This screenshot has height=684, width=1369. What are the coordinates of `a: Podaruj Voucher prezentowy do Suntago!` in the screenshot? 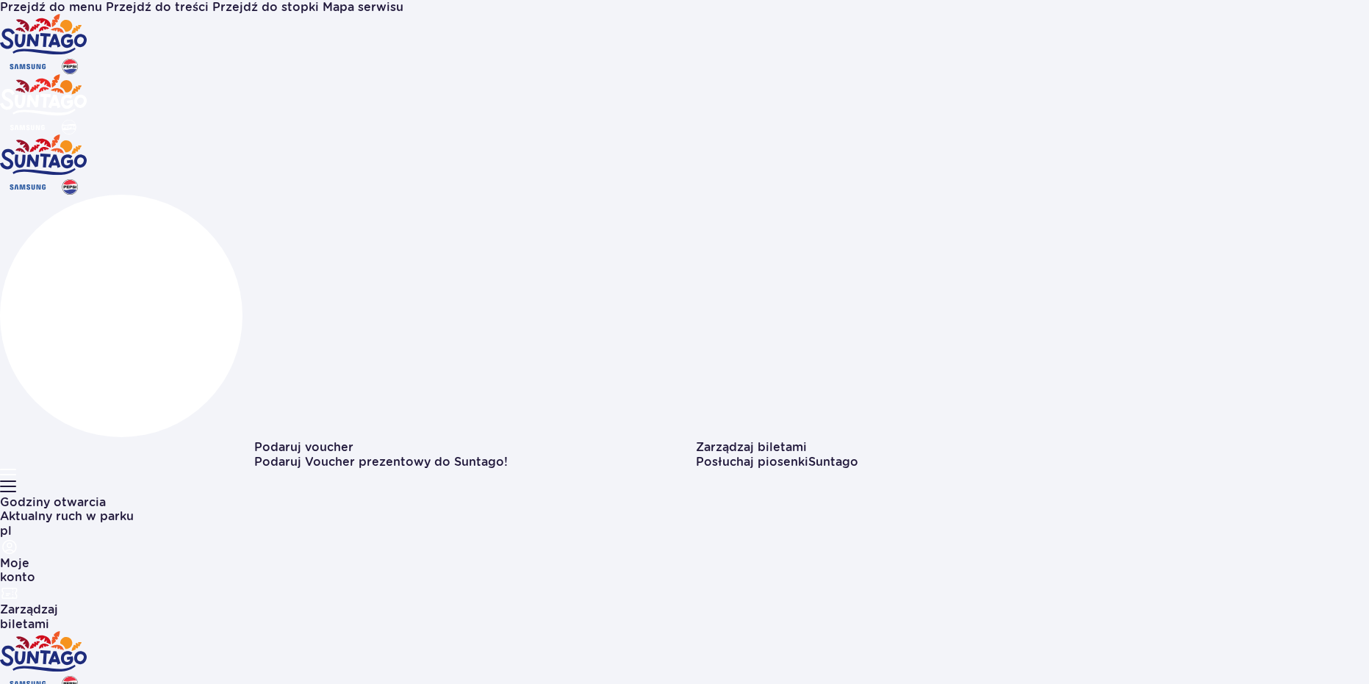 It's located at (381, 462).